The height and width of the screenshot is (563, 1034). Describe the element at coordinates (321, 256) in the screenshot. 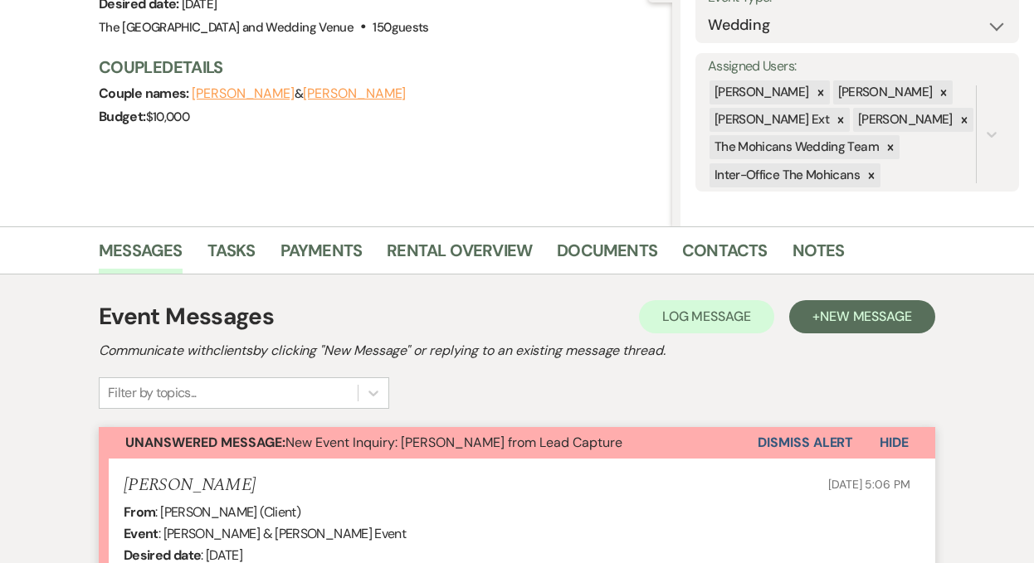

I see `a: Payments` at that location.